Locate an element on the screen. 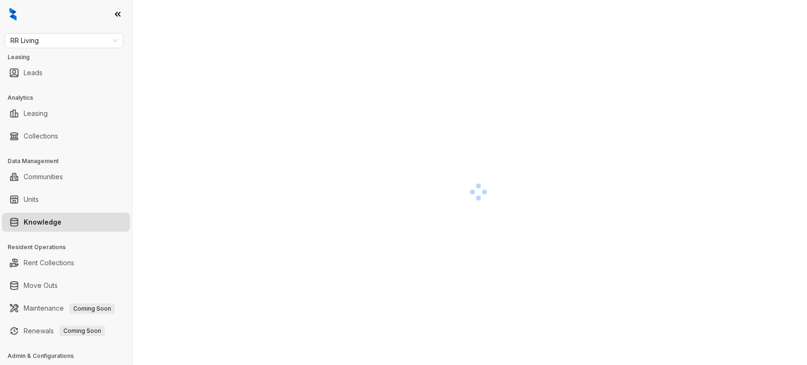  li: Communities is located at coordinates (66, 177).